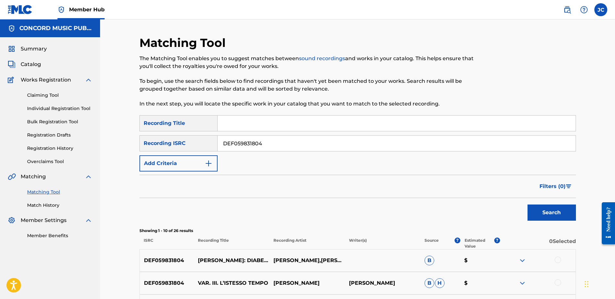 Image resolution: width=615 pixels, height=299 pixels. Describe the element at coordinates (538, 243) in the screenshot. I see `p: 0 Selected` at that location.